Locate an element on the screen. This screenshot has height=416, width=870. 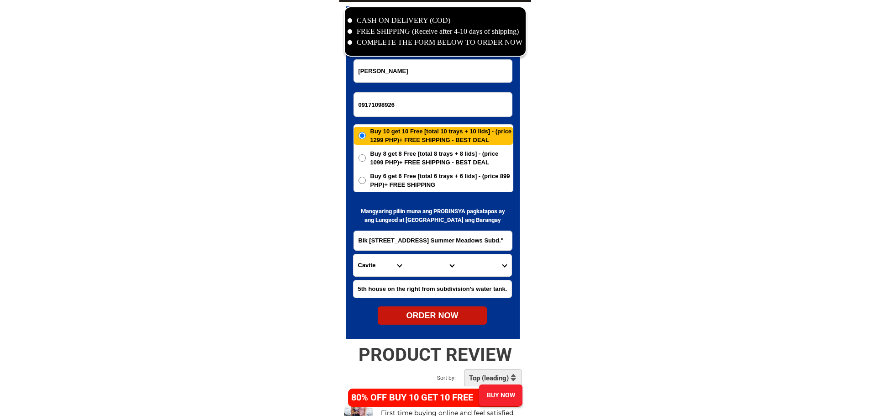
h2: Top (leading) is located at coordinates (490, 378).